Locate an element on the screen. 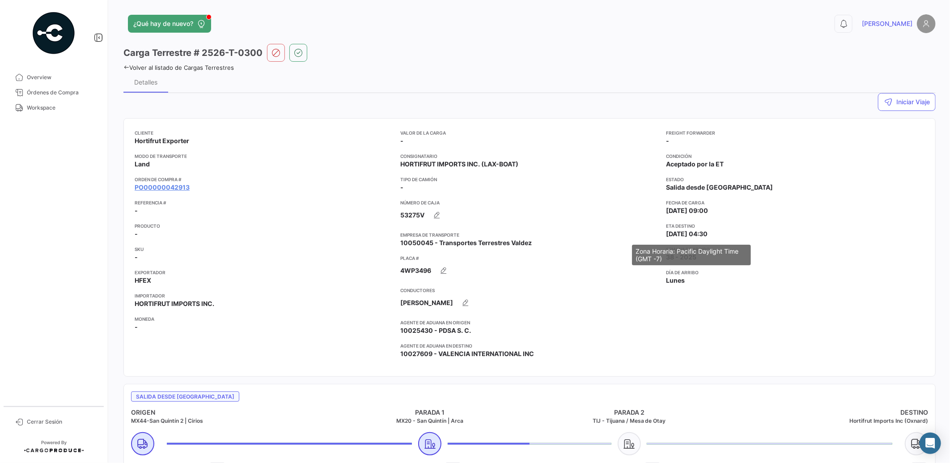 The image size is (950, 463). app-card-info-title: Día de Arribo is located at coordinates (795, 272).